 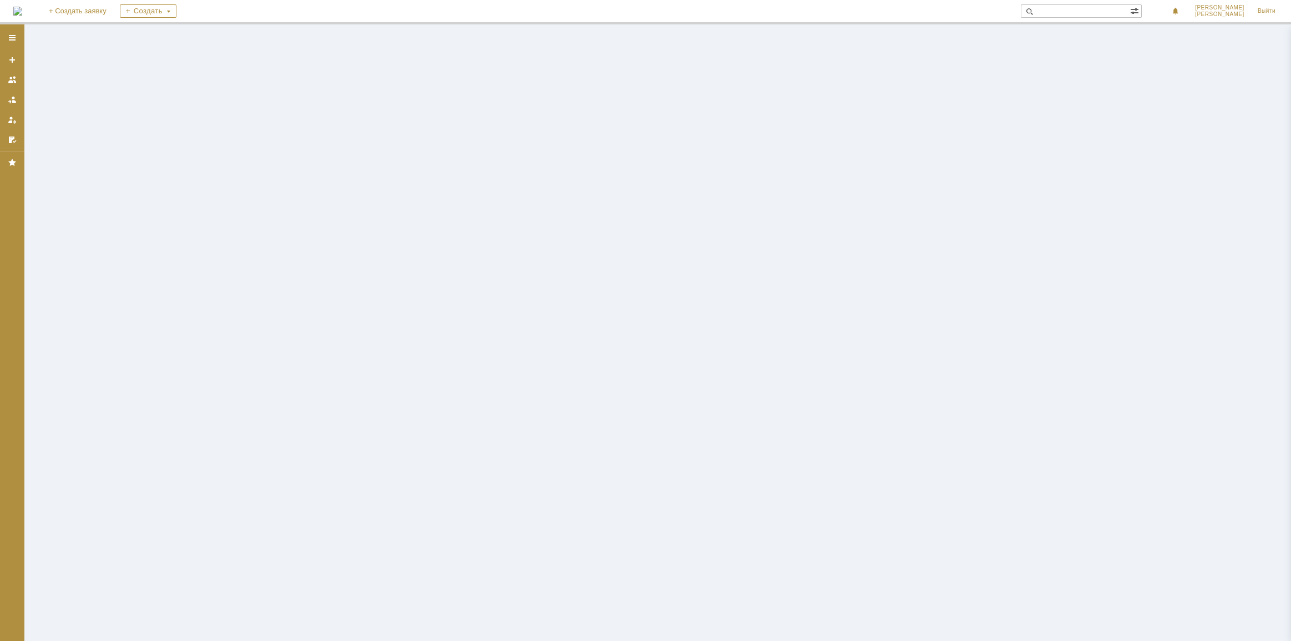 What do you see at coordinates (18, 11) in the screenshot?
I see `img: logo` at bounding box center [18, 11].